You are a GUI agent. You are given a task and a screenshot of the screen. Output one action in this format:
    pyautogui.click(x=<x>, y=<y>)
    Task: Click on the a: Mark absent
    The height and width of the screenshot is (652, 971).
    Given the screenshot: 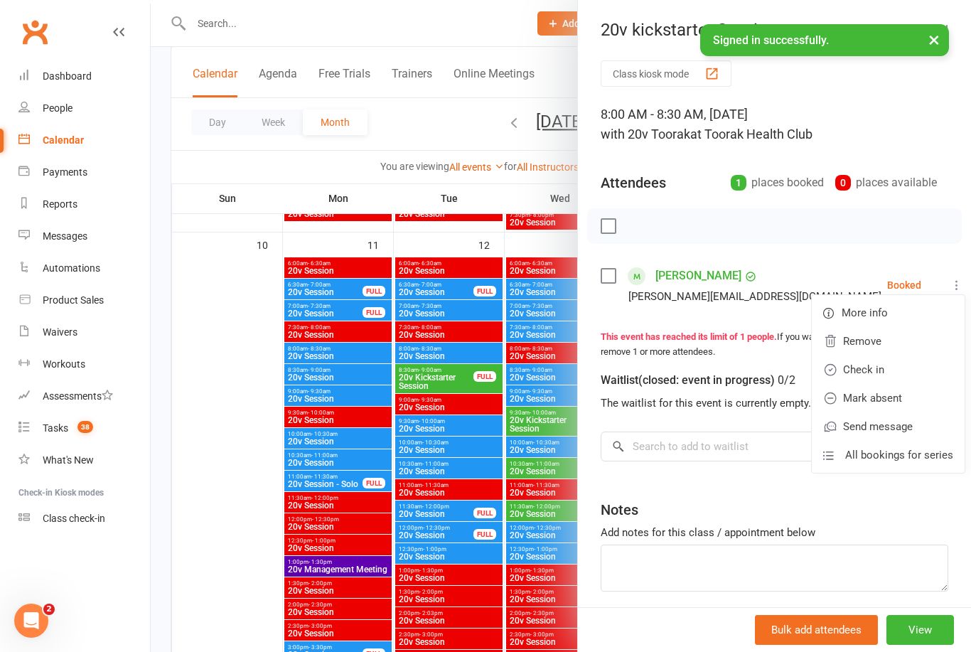 What is the action you would take?
    pyautogui.click(x=888, y=398)
    